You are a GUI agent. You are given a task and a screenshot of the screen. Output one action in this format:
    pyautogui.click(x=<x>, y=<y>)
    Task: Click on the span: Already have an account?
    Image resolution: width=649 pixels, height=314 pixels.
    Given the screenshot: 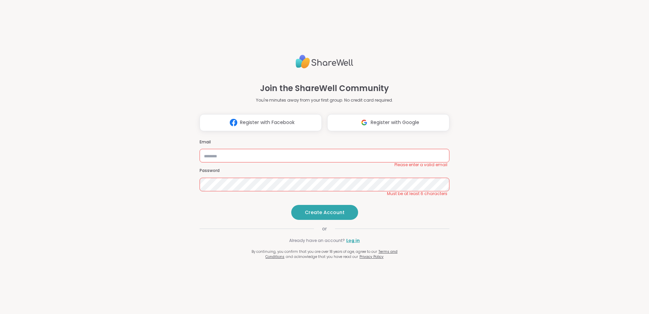 What is the action you would take?
    pyautogui.click(x=317, y=240)
    